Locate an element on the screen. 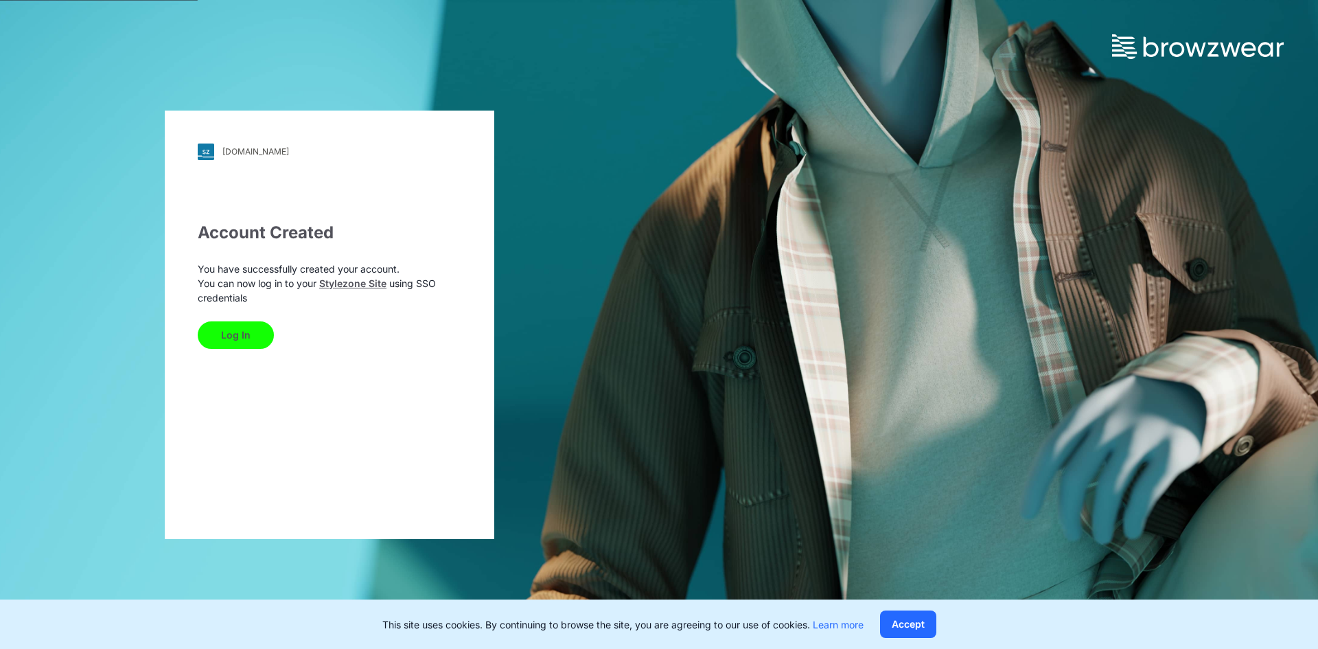 This screenshot has width=1318, height=649. button: Log In is located at coordinates (235, 335).